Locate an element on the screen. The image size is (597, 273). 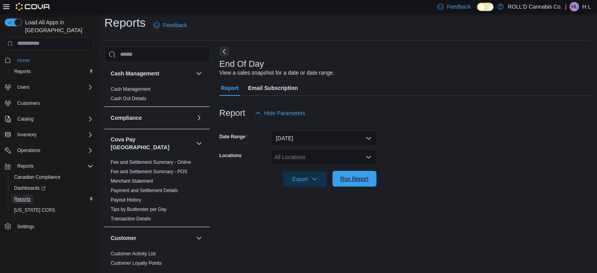
span: Email Subscription is located at coordinates (273, 88).